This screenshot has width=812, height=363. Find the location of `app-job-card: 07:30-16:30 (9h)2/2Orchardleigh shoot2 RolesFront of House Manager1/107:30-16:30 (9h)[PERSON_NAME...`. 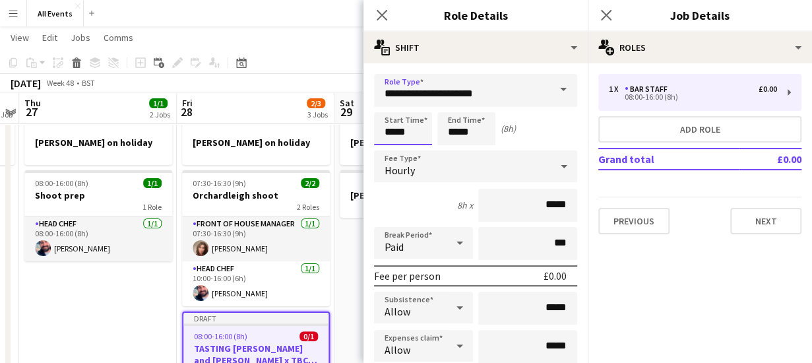

app-job-card: 07:30-16:30 (9h)2/2Orchardleigh shoot2 RolesFront of House Manager1/107:30-16:30 (9h)[PERSON_NAME... is located at coordinates (256, 238).